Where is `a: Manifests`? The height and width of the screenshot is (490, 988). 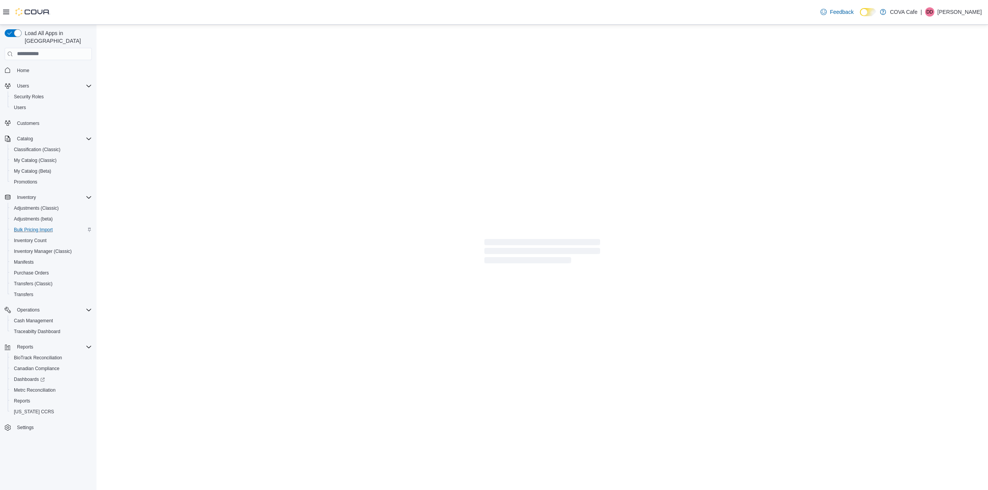
a: Manifests is located at coordinates (24, 262).